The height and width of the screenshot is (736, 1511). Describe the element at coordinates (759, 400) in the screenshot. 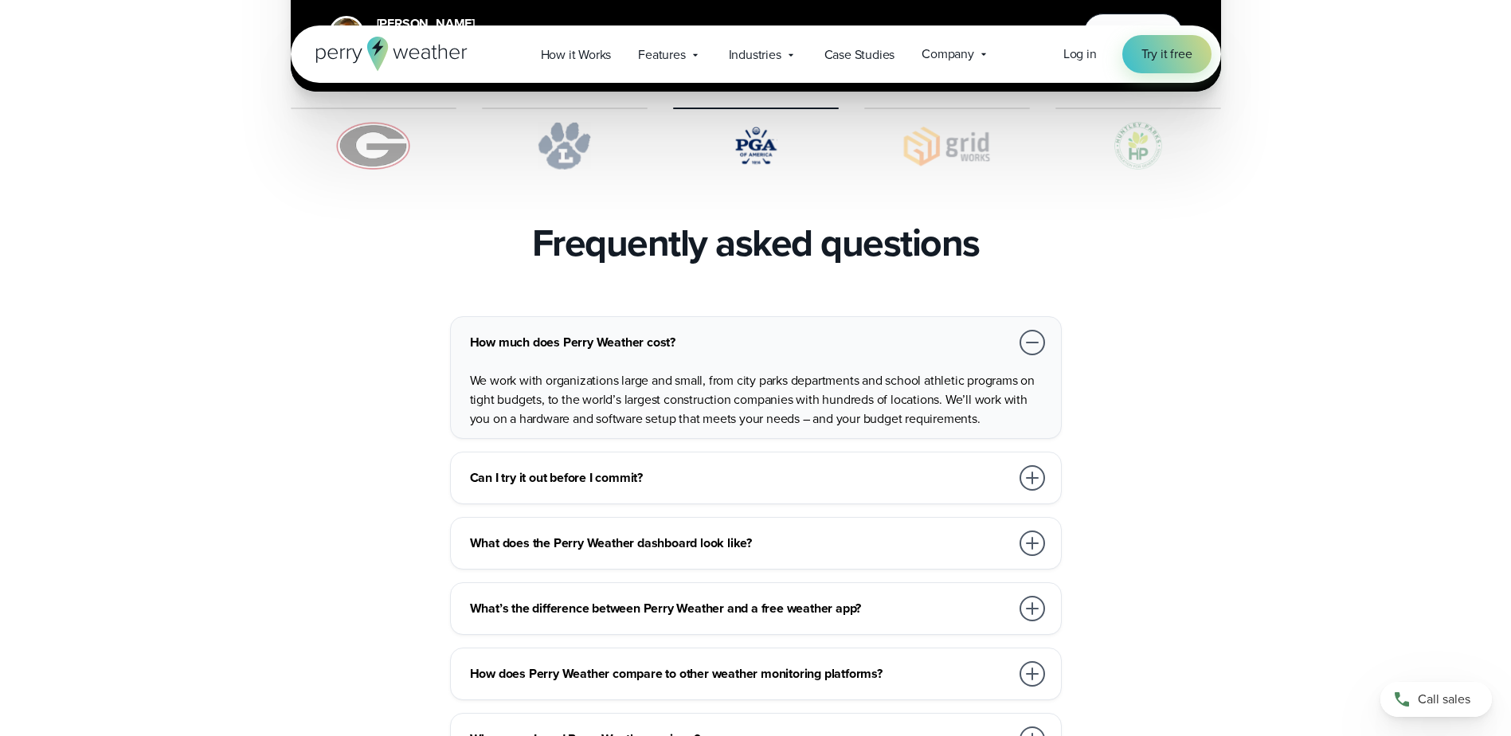

I see `p: We work with organizations large and small, from city parks departments and school athletic progr...` at that location.